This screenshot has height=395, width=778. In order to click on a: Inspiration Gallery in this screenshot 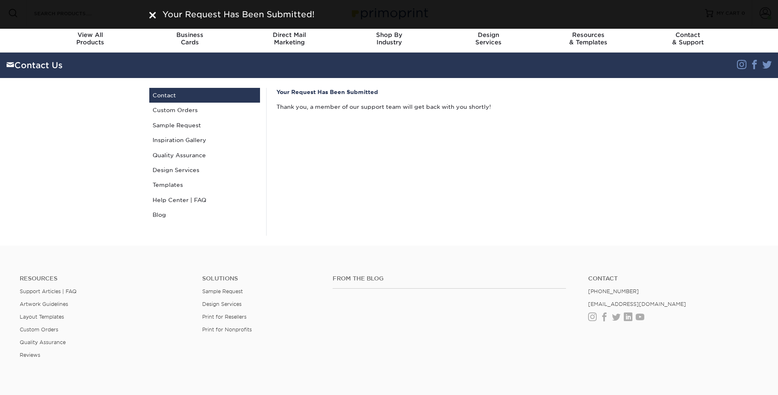, I will do `click(205, 140)`.